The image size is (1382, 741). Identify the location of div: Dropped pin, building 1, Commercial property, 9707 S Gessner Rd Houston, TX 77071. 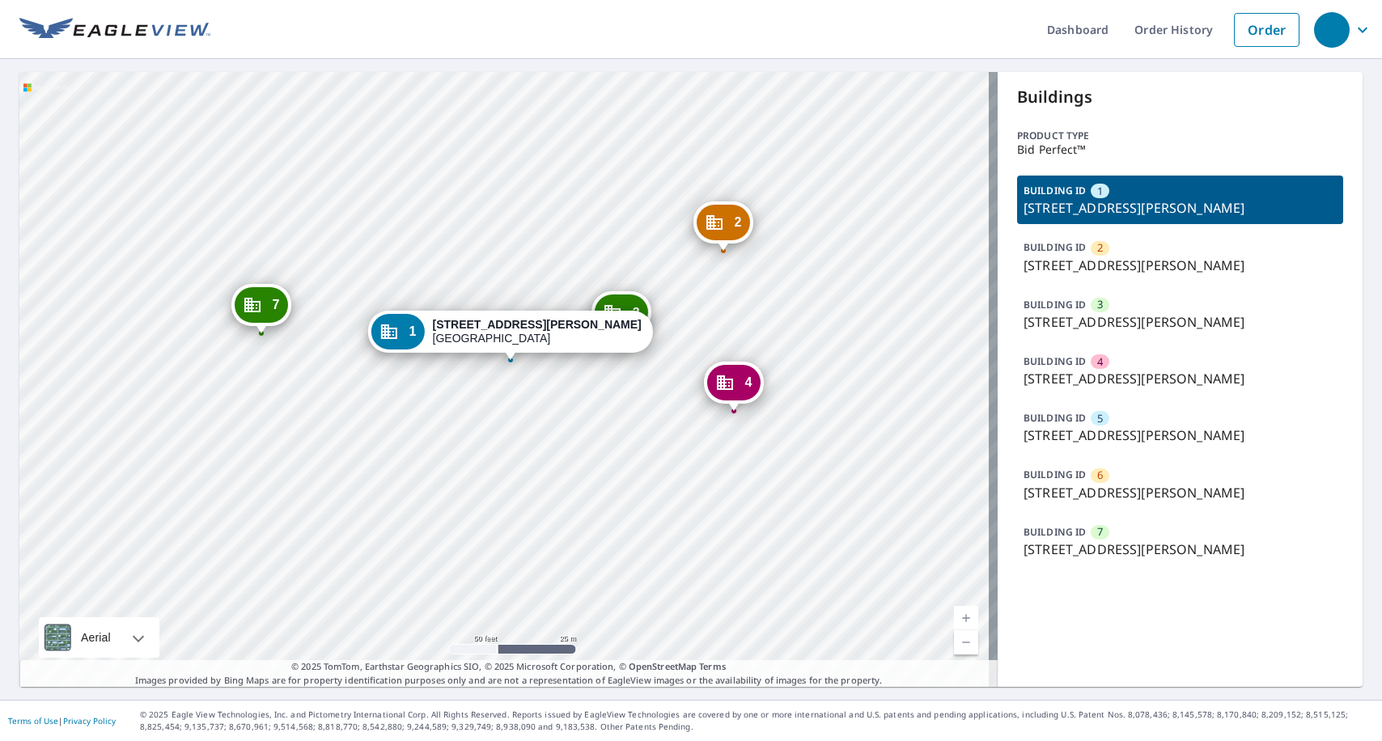
(510, 336).